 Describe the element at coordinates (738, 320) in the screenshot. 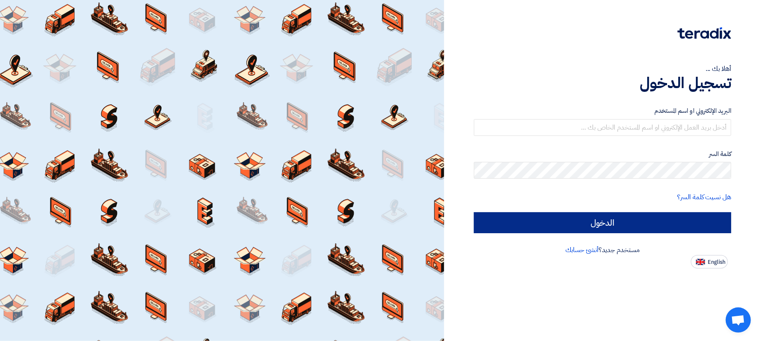

I see `a: Open chat` at that location.